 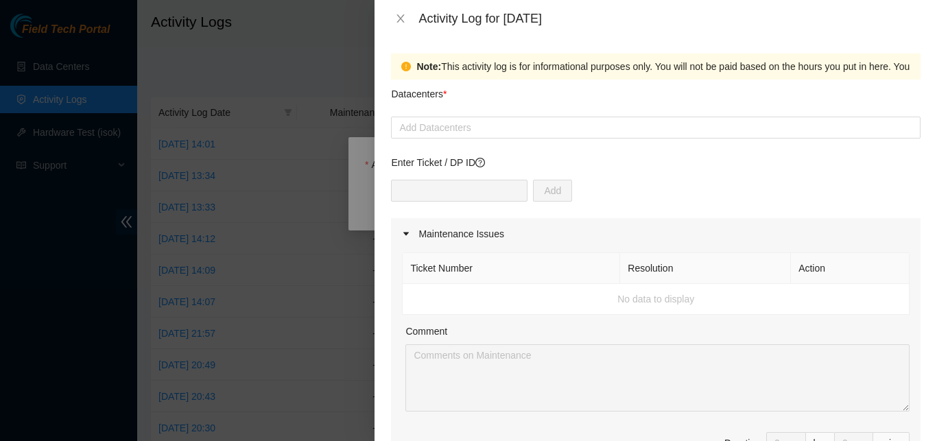 I want to click on button: Add, so click(x=552, y=191).